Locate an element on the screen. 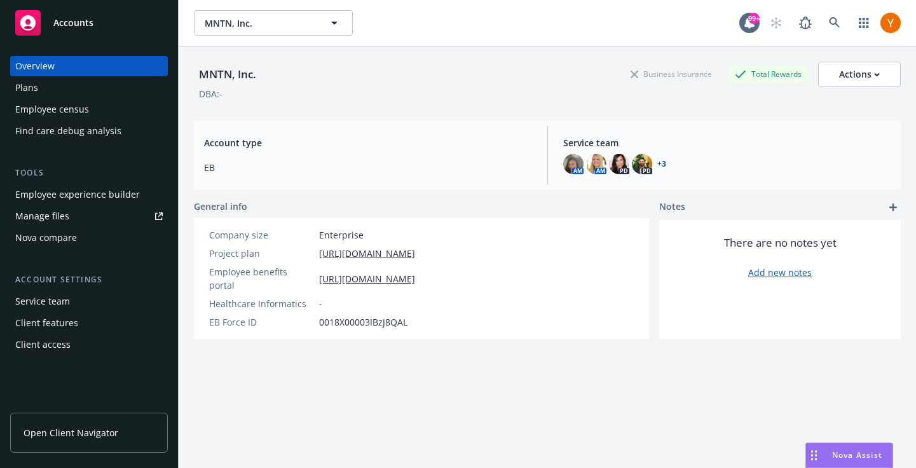  div: Manage files is located at coordinates (42, 216).